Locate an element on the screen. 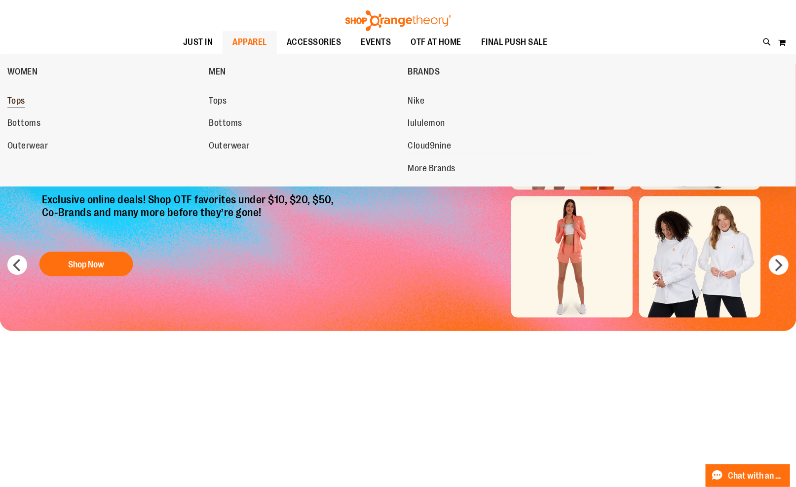  p: Exclusive online deals! Shop OTF favorites under $10, $20, $50, Co-Brands and many more before th... is located at coordinates (189, 218).